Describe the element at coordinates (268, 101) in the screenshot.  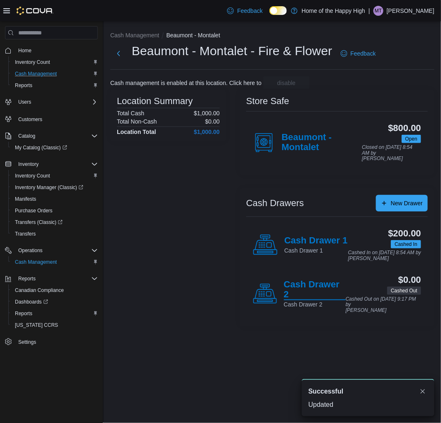
I see `h3: Store Safe` at that location.